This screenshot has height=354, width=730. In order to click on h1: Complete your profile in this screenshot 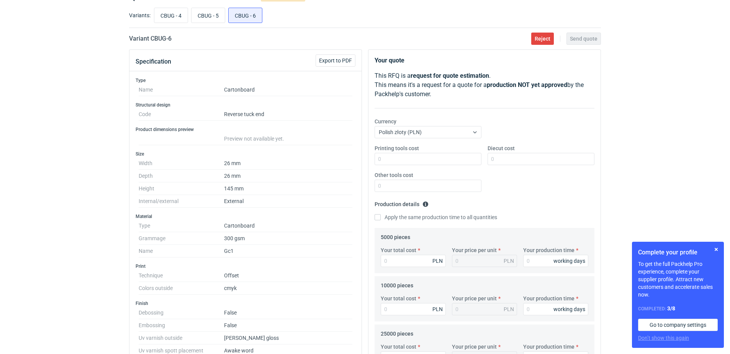, I will do `click(677, 252)`.